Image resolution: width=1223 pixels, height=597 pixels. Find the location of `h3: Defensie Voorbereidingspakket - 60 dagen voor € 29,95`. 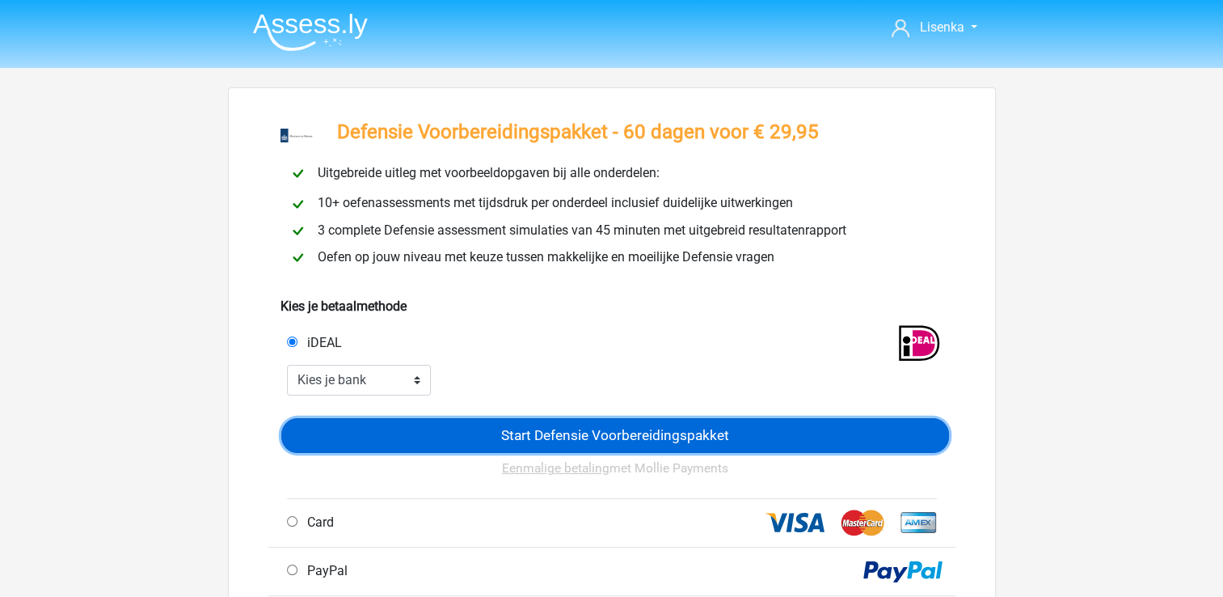

h3: Defensie Voorbereidingspakket - 60 dagen voor € 29,95 is located at coordinates (578, 132).